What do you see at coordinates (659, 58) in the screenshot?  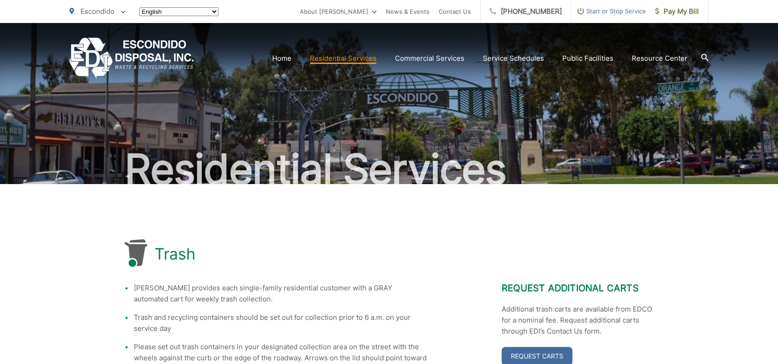 I see `a: Resource Center` at bounding box center [659, 58].